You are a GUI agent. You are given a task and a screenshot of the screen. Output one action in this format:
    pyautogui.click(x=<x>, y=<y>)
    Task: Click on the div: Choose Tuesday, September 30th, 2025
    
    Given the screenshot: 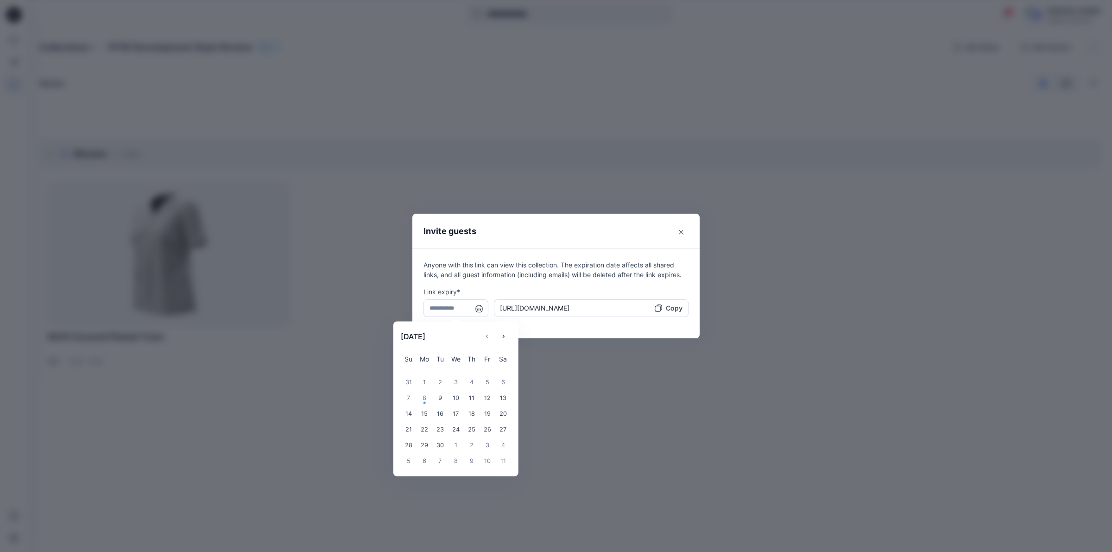 What is the action you would take?
    pyautogui.click(x=440, y=445)
    